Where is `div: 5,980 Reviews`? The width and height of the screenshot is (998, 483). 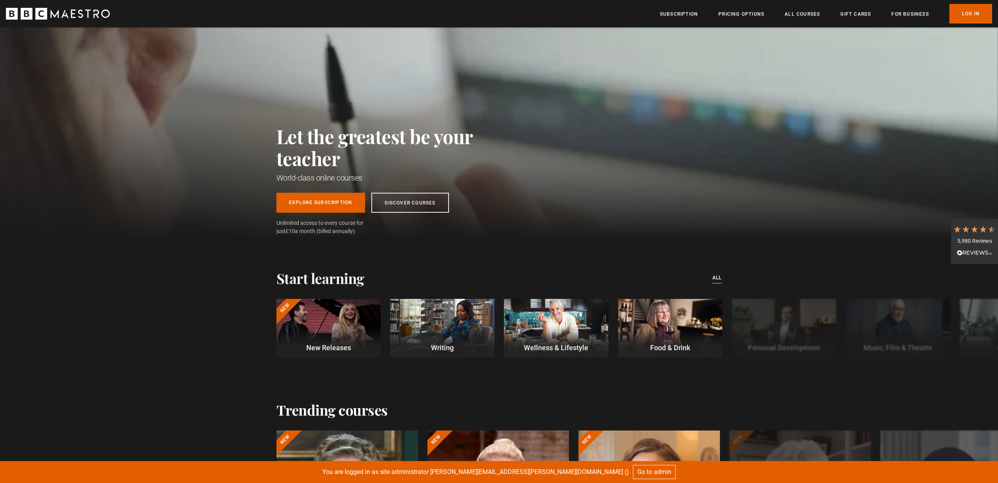 div: 5,980 Reviews is located at coordinates (974, 242).